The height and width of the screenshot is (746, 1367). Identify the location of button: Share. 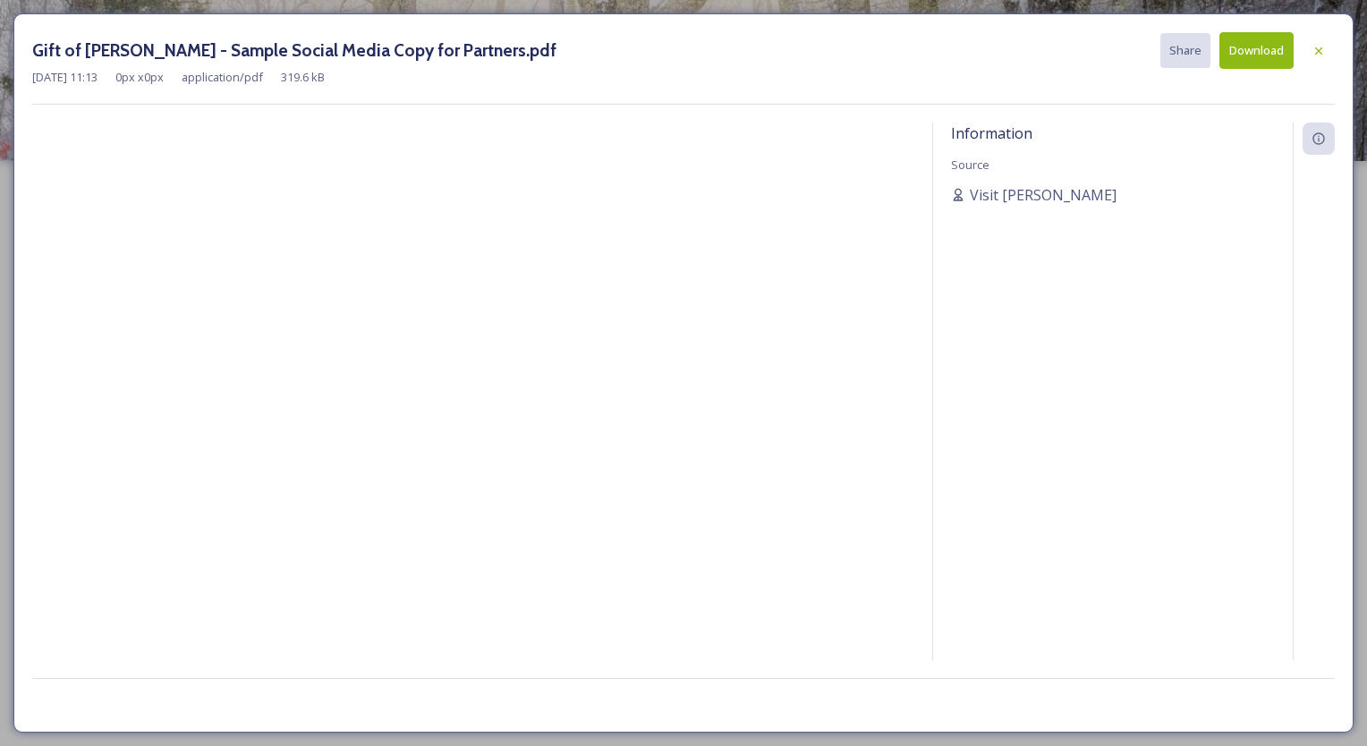
(1185, 50).